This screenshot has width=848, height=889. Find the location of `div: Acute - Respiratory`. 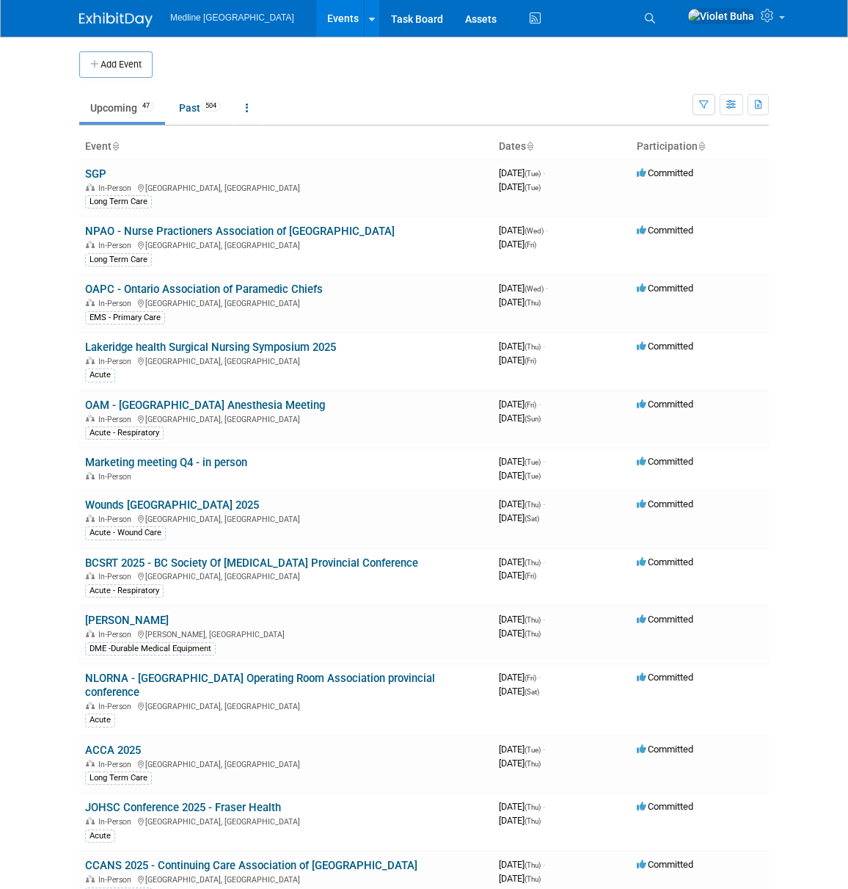

div: Acute - Respiratory is located at coordinates (124, 591).